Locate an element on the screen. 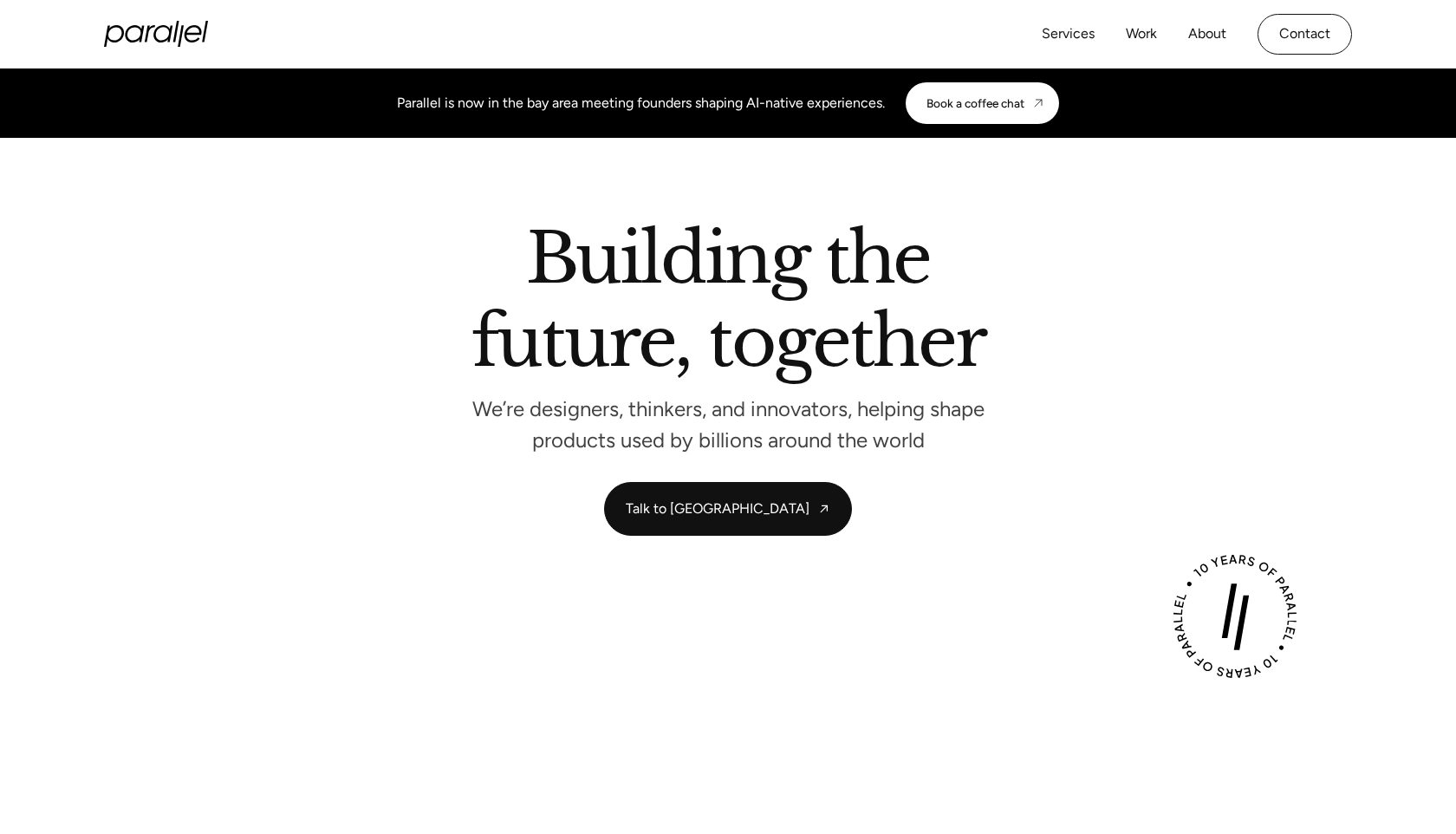  img: CTA arrow image is located at coordinates (1038, 103).